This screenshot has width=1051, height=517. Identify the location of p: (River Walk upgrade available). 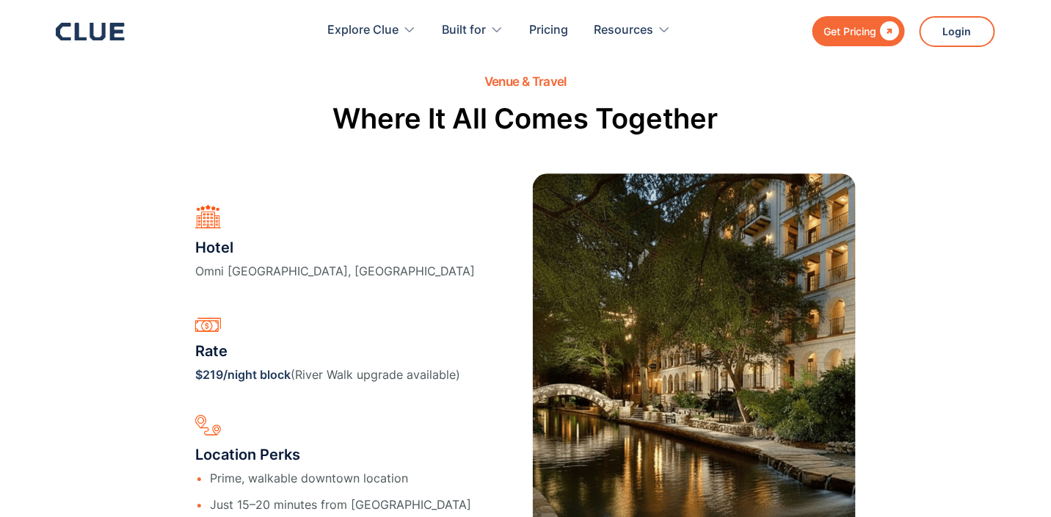
(327, 374).